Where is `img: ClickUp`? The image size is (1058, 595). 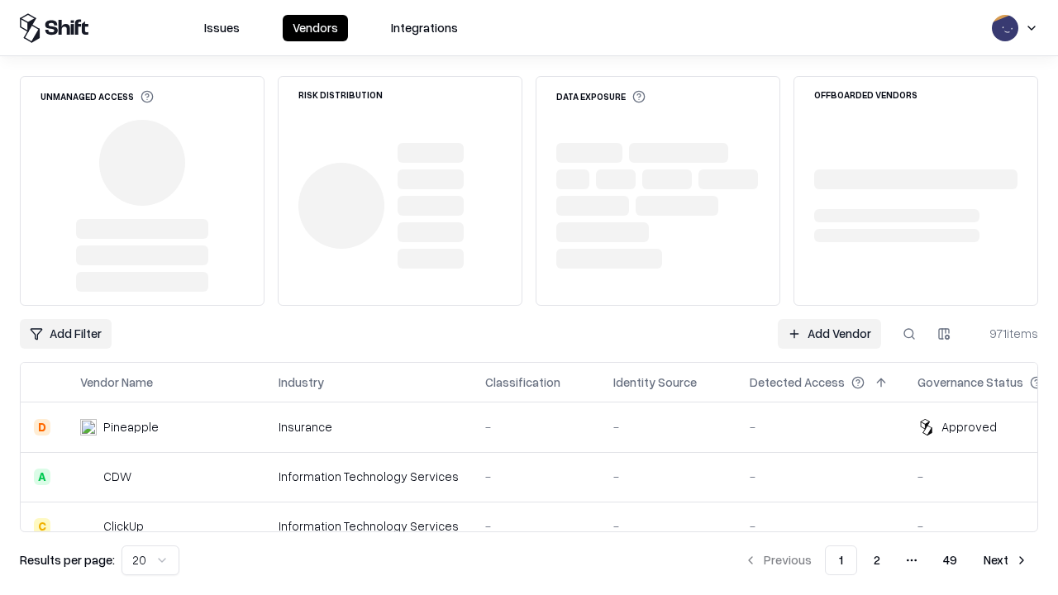 img: ClickUp is located at coordinates (88, 527).